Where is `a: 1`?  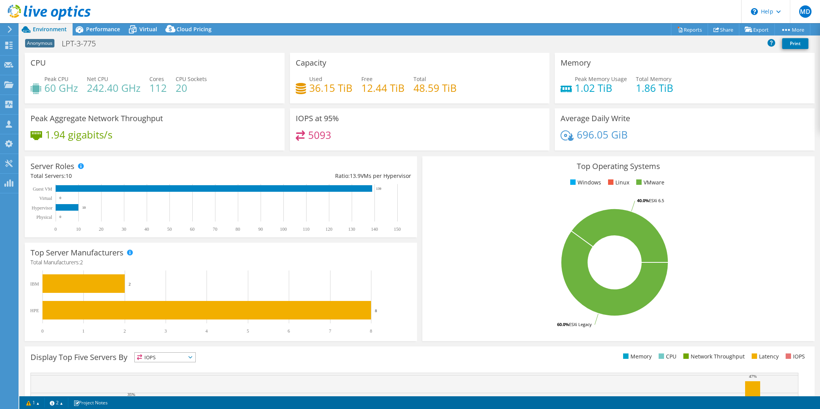 a: 1 is located at coordinates (33, 403).